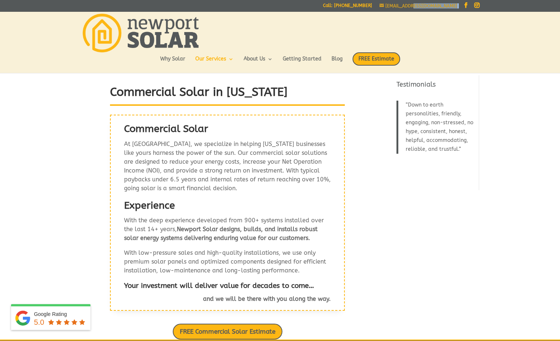 The width and height of the screenshot is (560, 341). Describe the element at coordinates (219, 286) in the screenshot. I see `strong: Your investment will deliver value for decades to come…` at that location.